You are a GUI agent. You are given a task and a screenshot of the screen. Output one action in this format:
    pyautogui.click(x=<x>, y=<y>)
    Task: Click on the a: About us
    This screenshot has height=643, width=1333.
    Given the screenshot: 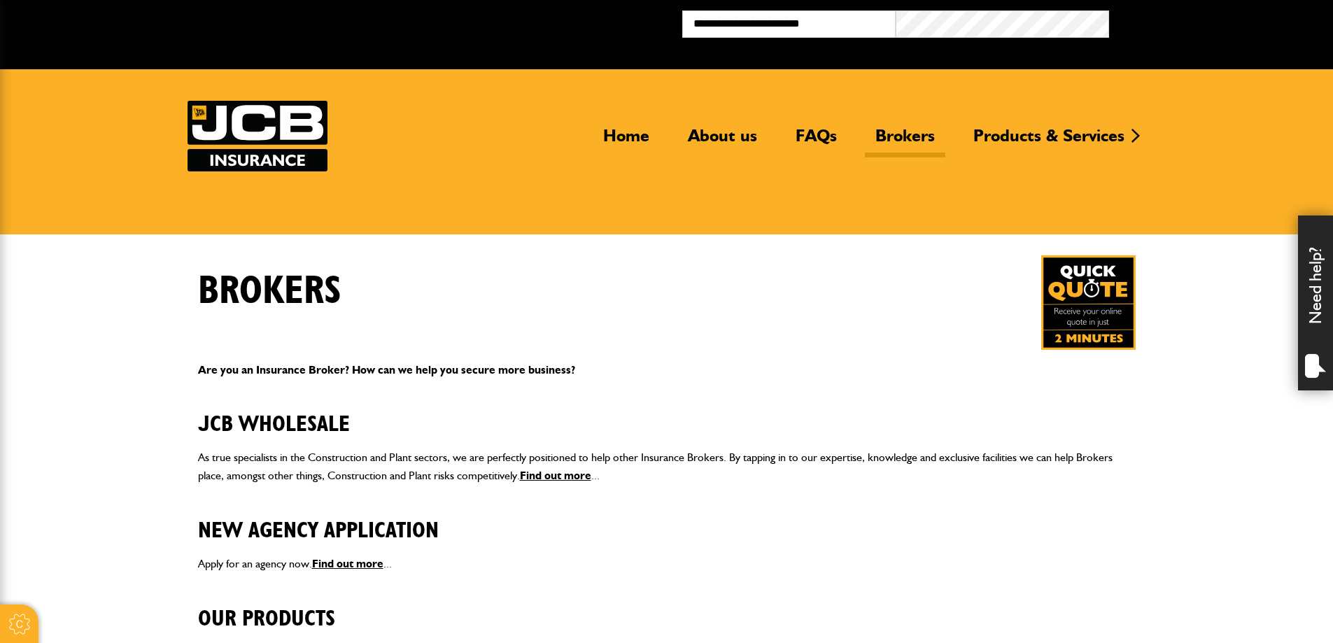 What is the action you would take?
    pyautogui.click(x=722, y=141)
    